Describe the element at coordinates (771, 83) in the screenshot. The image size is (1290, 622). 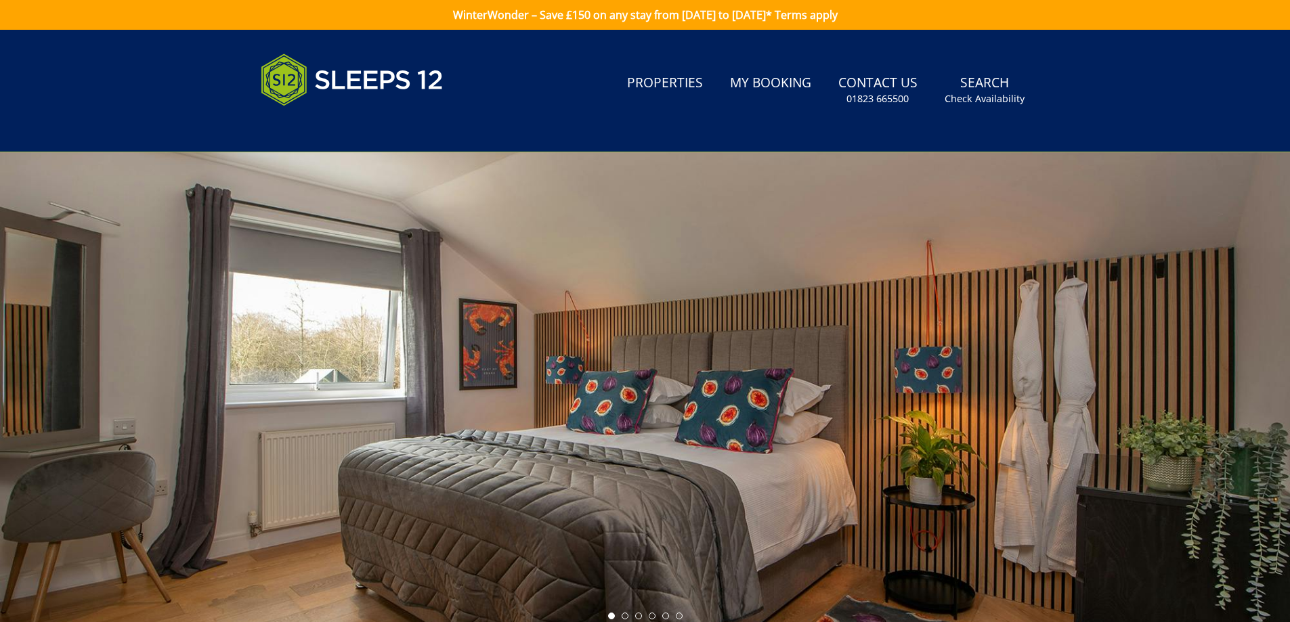
I see `a: My Booking` at that location.